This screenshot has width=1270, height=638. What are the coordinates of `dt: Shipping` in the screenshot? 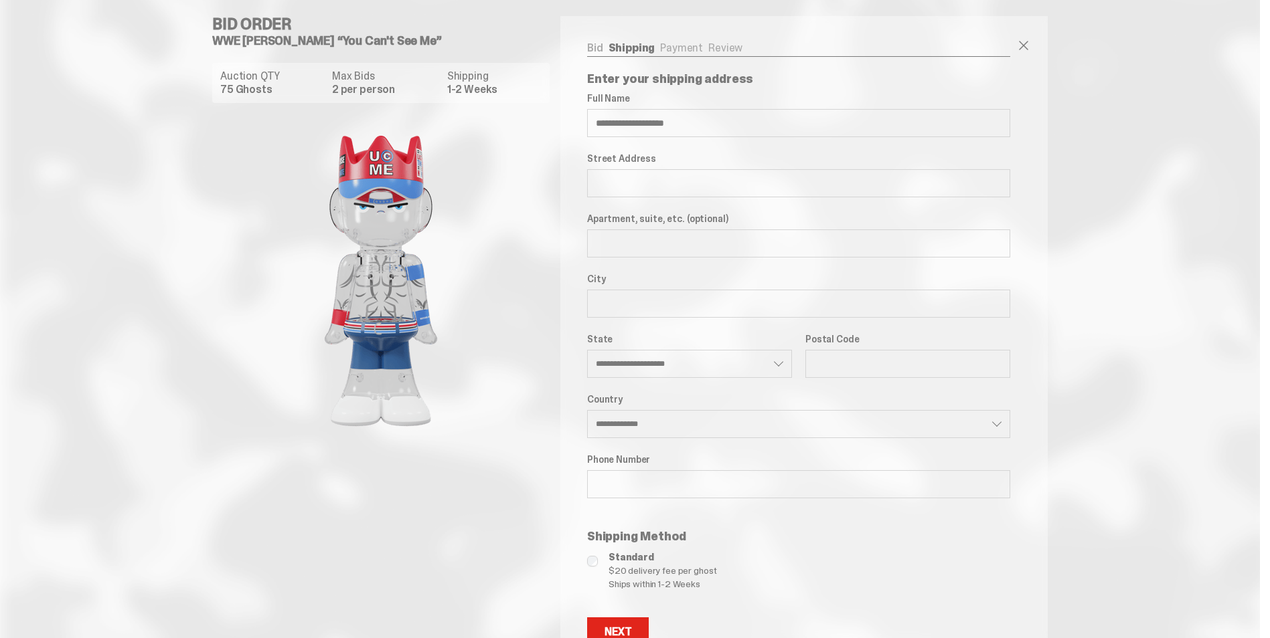 It's located at (494, 76).